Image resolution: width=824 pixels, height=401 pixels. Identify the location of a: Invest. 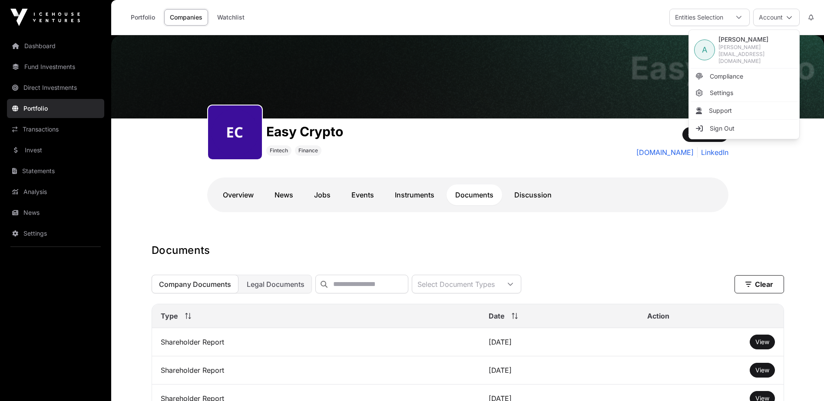
(56, 150).